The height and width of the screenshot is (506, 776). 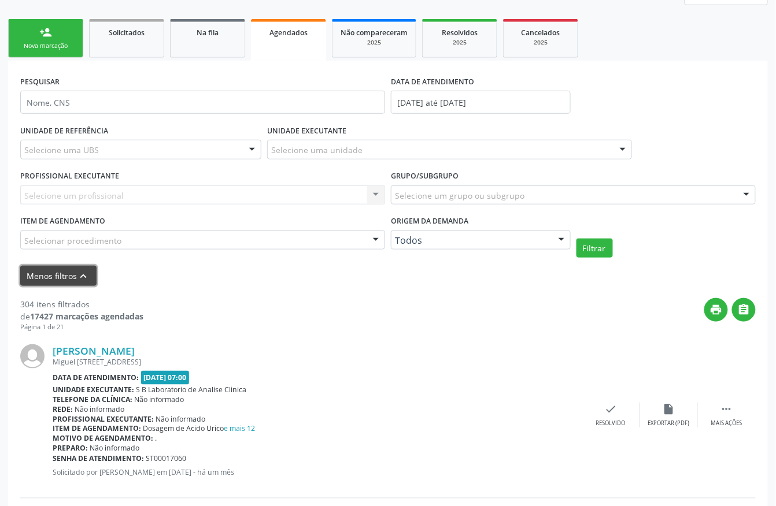 What do you see at coordinates (424, 176) in the screenshot?
I see `label: Grupo/Subgrupo` at bounding box center [424, 176].